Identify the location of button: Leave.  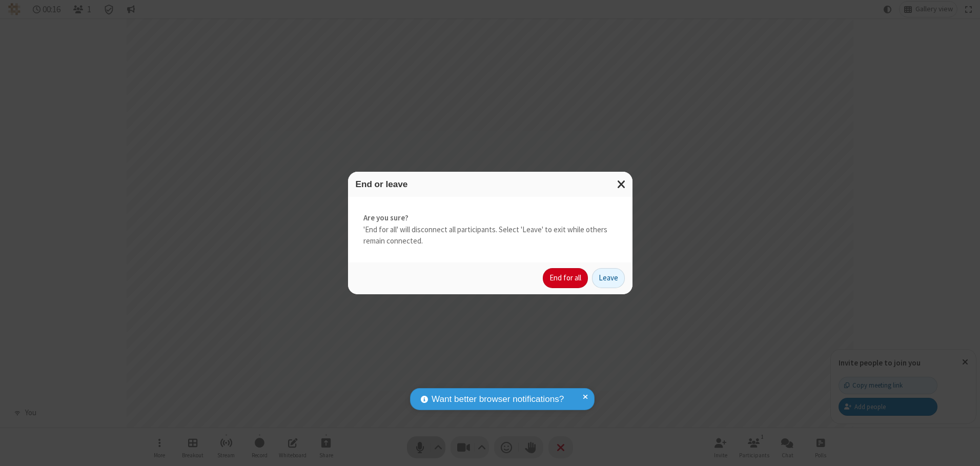
(608, 278).